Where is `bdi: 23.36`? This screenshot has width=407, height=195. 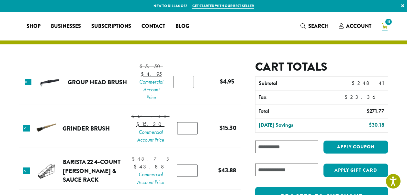 bdi: 23.36 is located at coordinates (365, 97).